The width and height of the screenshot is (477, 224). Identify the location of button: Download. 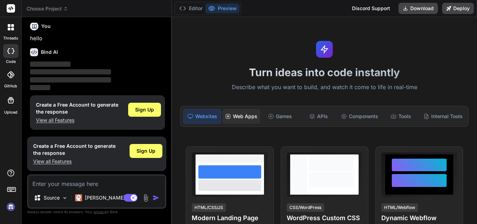
(418, 8).